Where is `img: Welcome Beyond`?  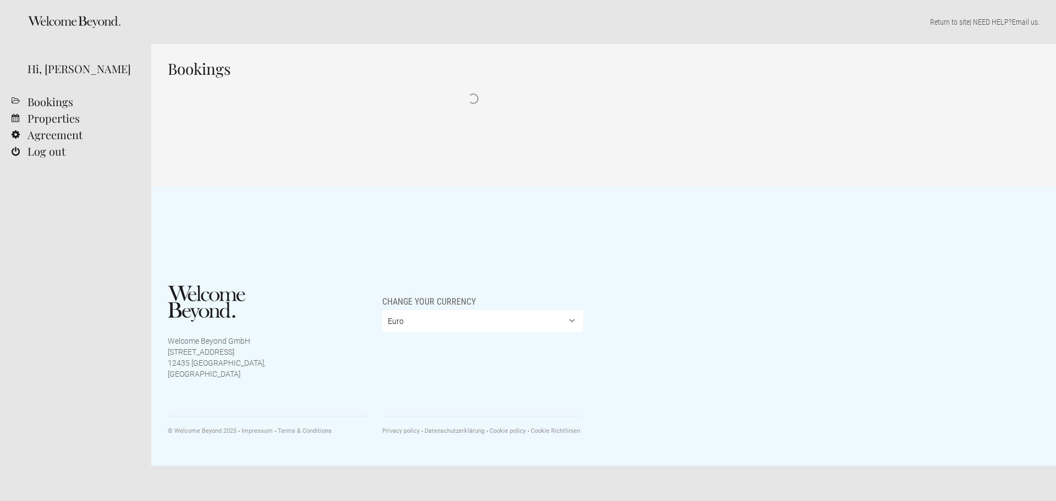
img: Welcome Beyond is located at coordinates (206, 304).